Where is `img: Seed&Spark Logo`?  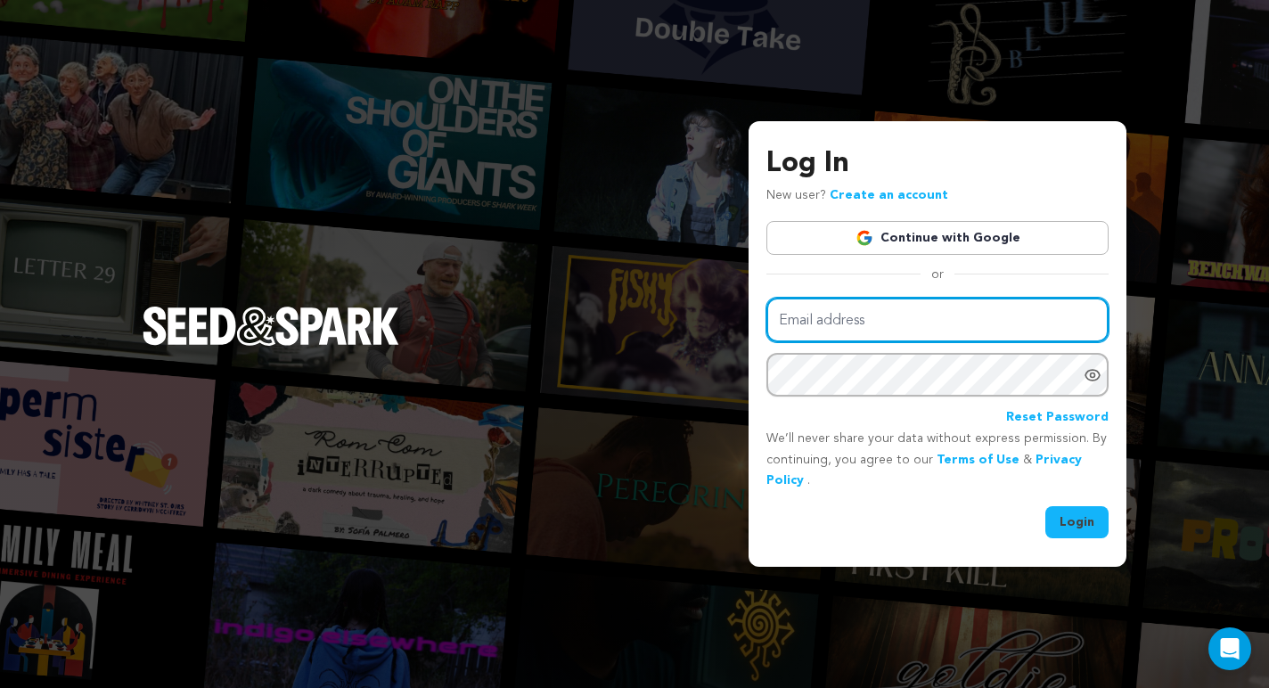
img: Seed&Spark Logo is located at coordinates (271, 326).